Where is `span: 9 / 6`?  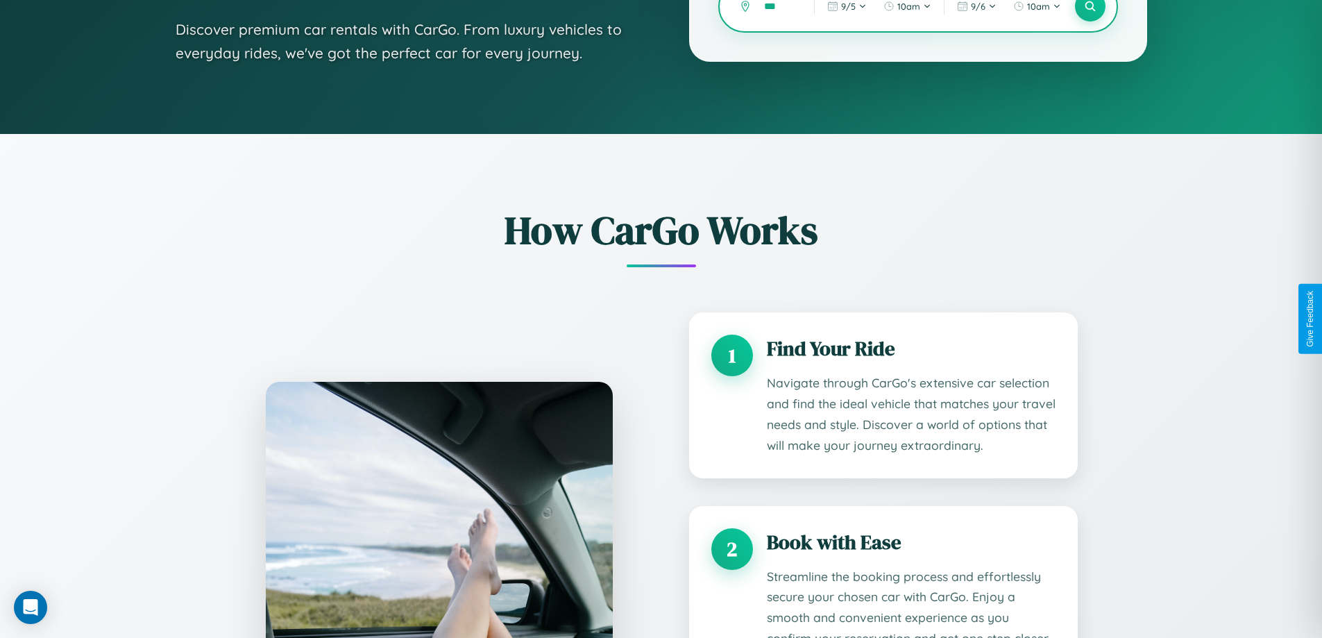 span: 9 / 6 is located at coordinates (978, 6).